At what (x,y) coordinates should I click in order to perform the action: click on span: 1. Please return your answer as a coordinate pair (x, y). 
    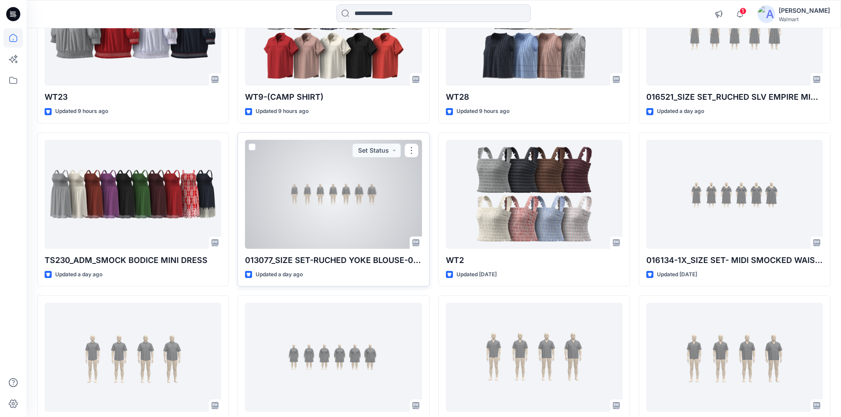
    Looking at the image, I should click on (743, 11).